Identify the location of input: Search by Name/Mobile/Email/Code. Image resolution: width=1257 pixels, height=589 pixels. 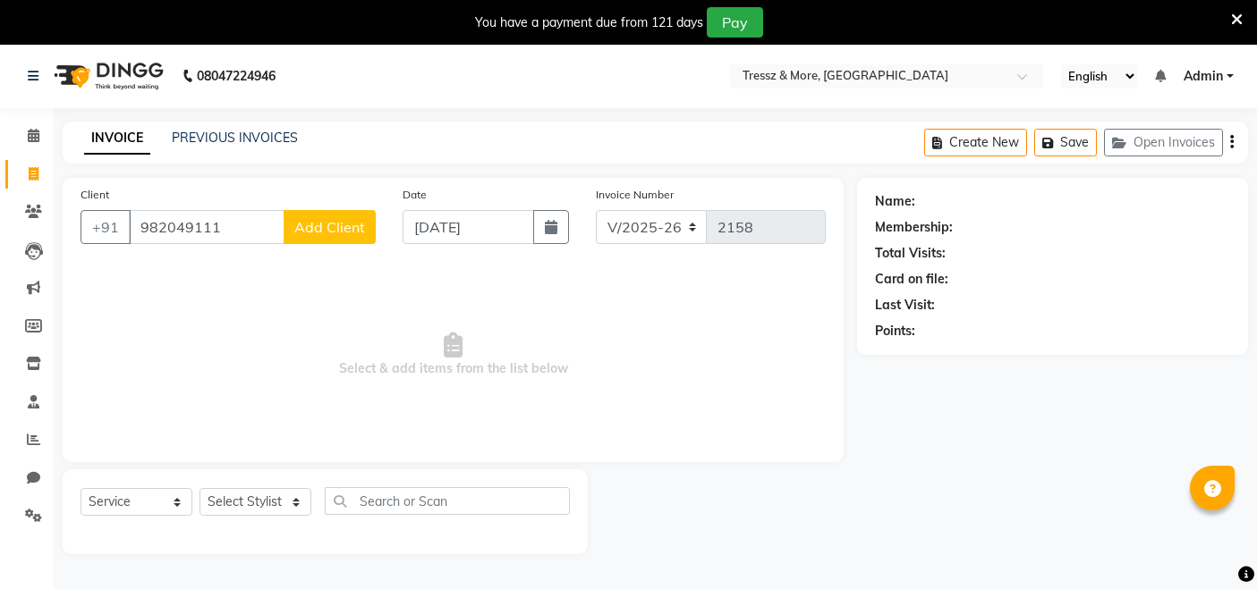
(207, 227).